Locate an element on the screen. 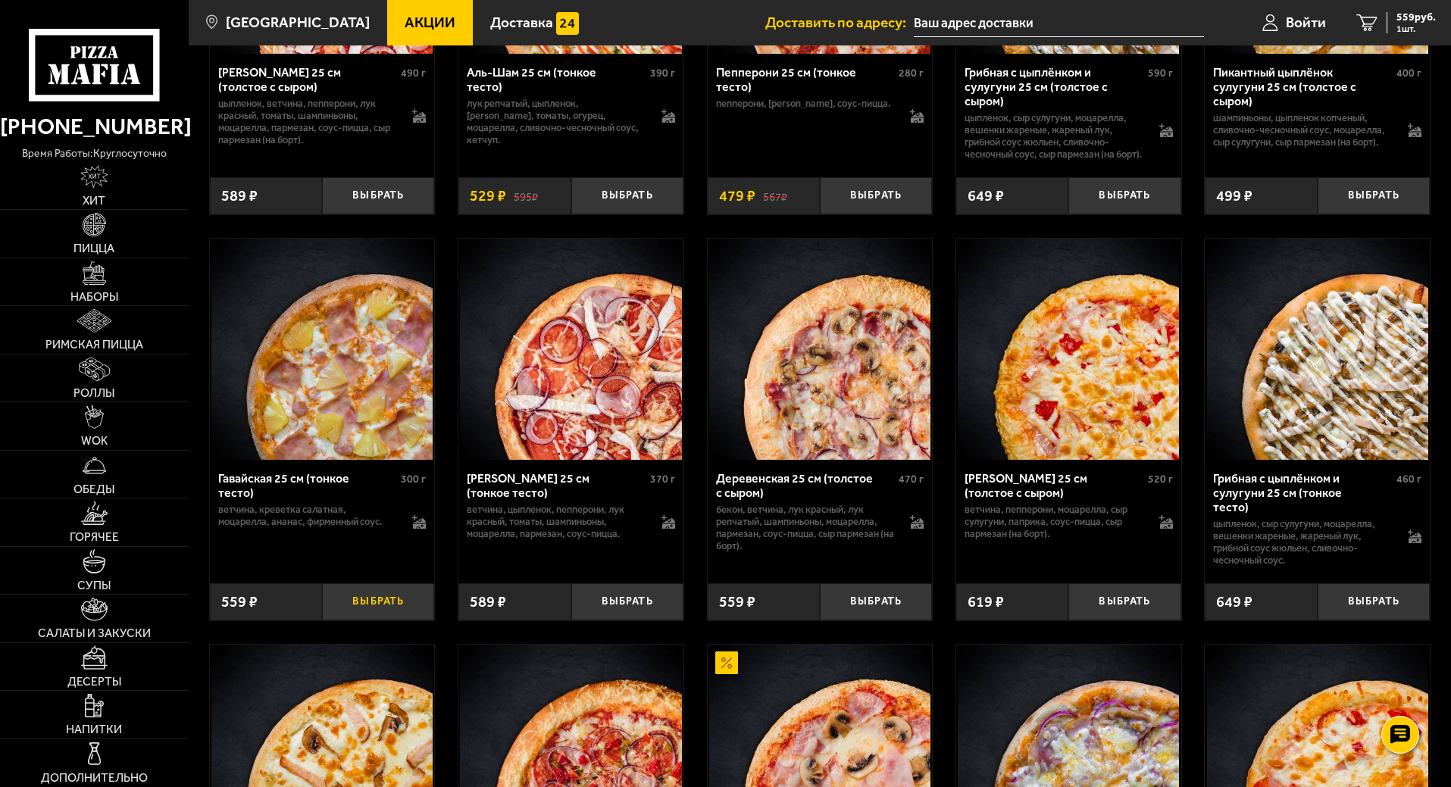 This screenshot has height=787, width=1451. img: Гавайская 25 см (тонкое тесто) is located at coordinates (322, 349).